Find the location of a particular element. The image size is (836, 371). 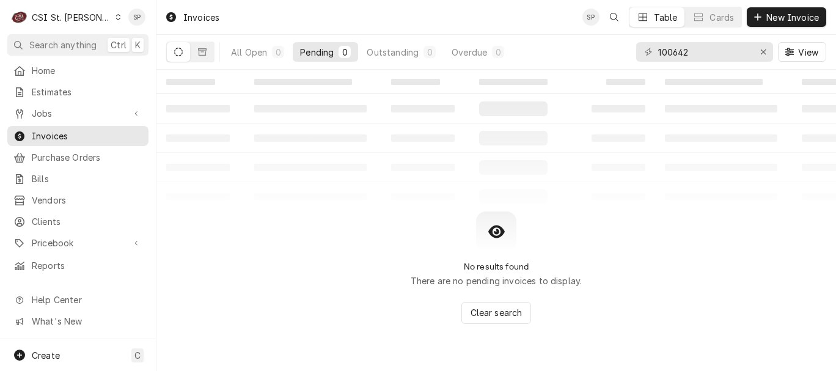

a: Vendors is located at coordinates (78, 200).